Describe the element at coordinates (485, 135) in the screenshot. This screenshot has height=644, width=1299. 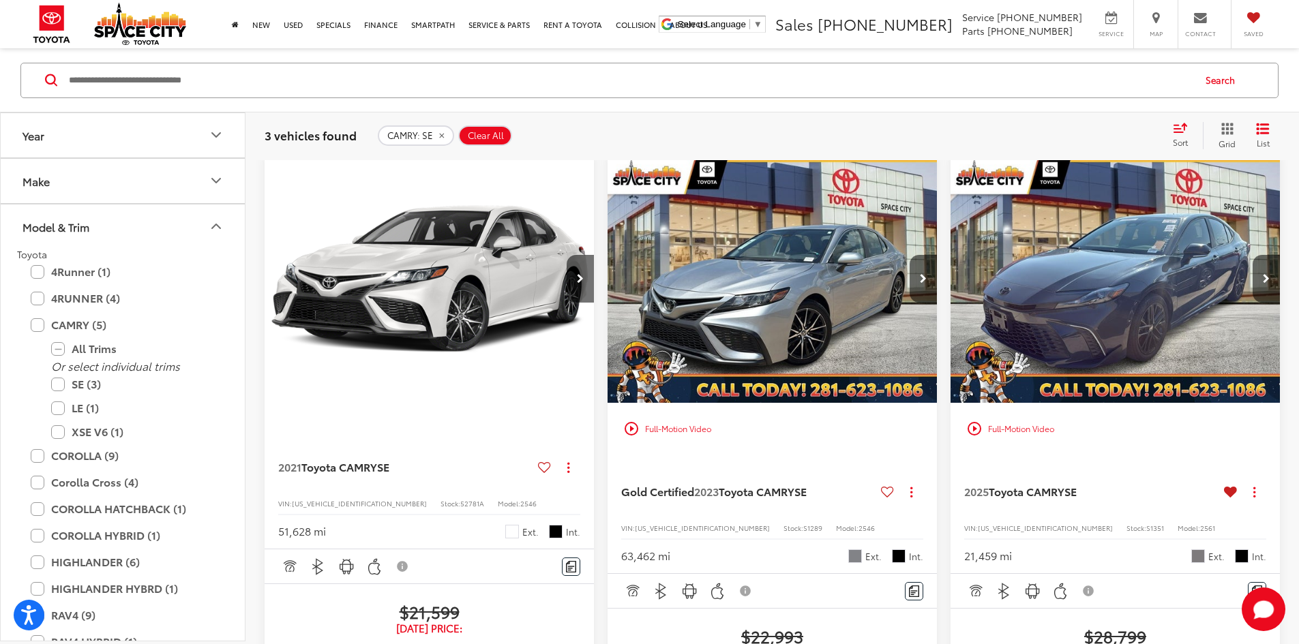
I see `button: Clear All` at that location.